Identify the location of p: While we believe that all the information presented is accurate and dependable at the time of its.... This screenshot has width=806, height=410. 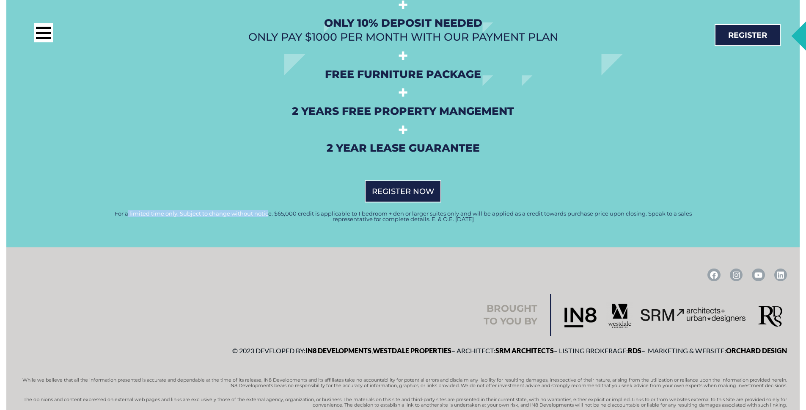
(403, 382).